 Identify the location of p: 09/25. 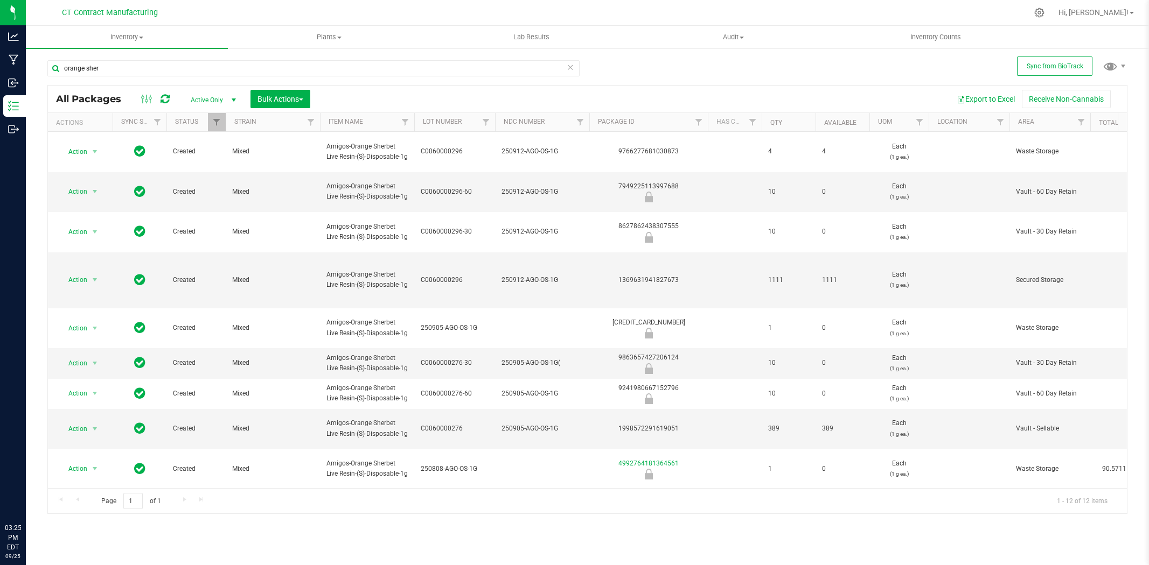
(13, 556).